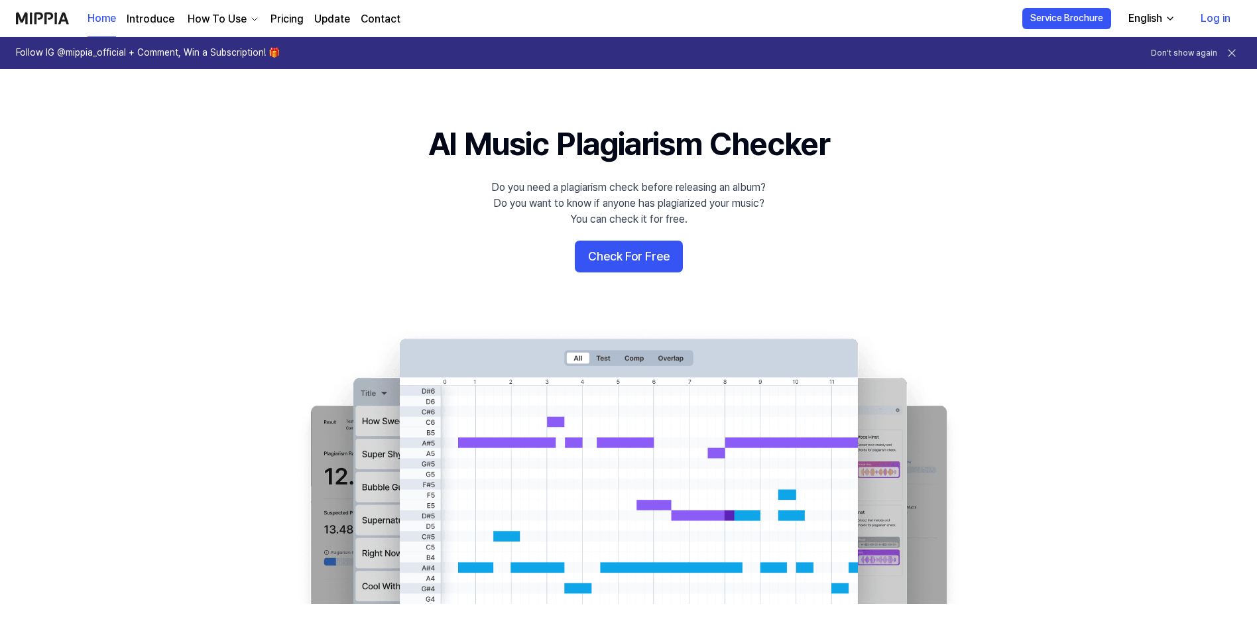  I want to click on img: main Image, so click(628, 465).